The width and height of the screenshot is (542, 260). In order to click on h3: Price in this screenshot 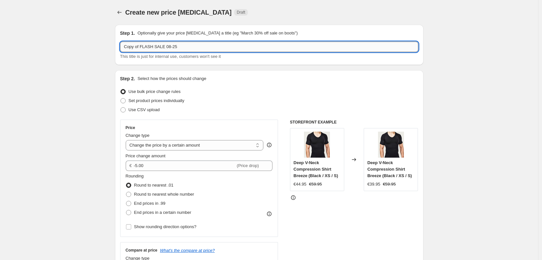, I will do `click(130, 128)`.